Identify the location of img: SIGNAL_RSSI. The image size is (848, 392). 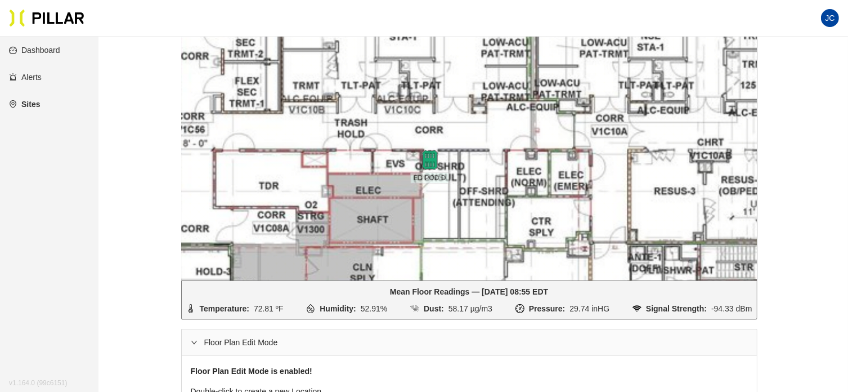
(637, 308).